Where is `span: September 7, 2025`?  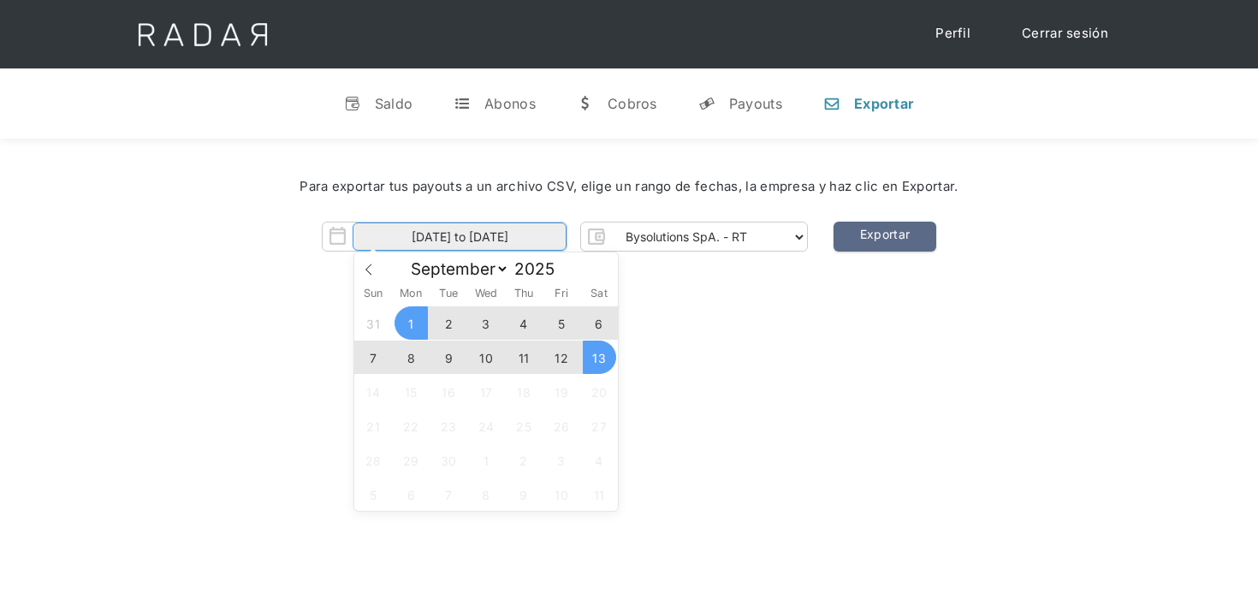 span: September 7, 2025 is located at coordinates (373, 357).